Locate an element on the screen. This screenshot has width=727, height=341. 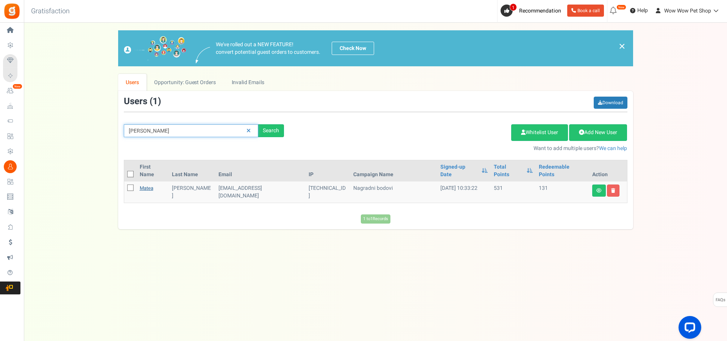
a: Total Points is located at coordinates (508, 171).